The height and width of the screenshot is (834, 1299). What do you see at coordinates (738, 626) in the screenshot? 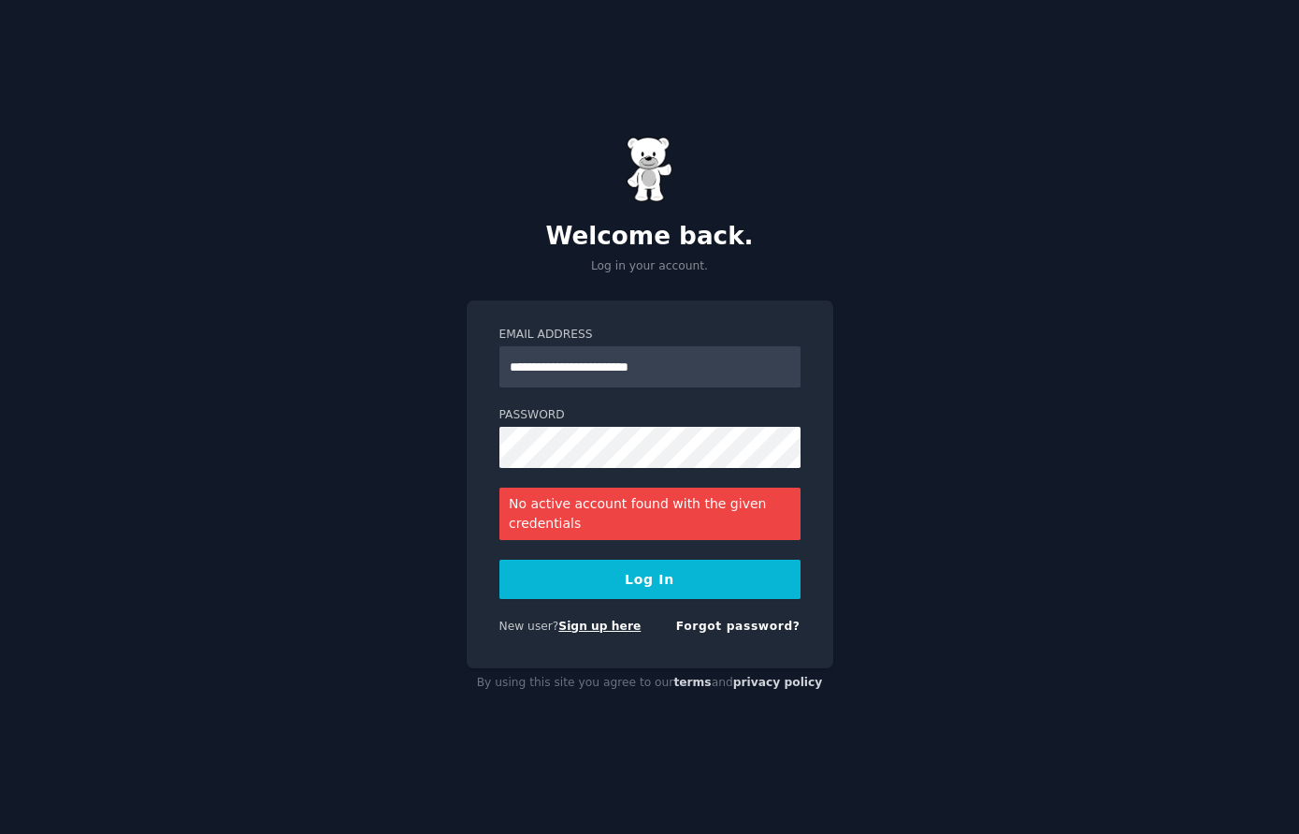
I see `a: Forgot password?` at bounding box center [738, 626].